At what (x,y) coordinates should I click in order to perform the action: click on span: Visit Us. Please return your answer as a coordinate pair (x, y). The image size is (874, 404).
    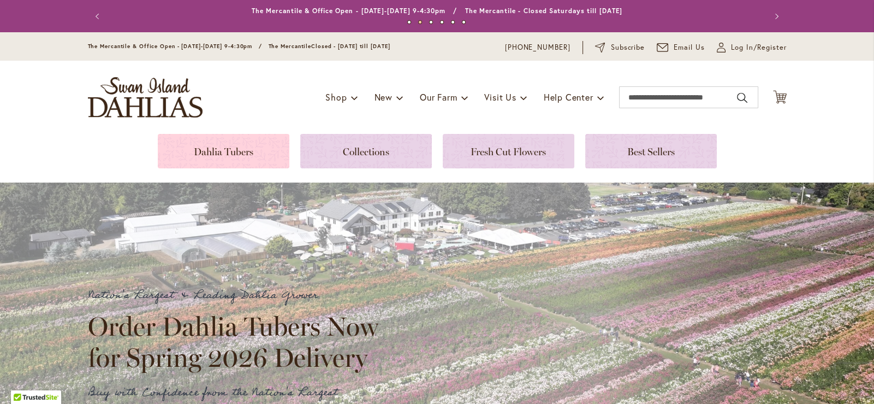
    Looking at the image, I should click on (500, 97).